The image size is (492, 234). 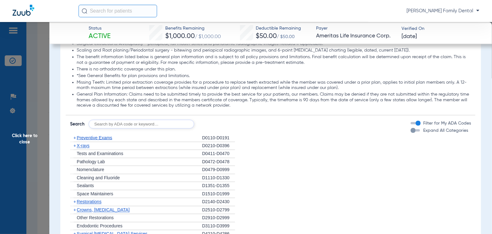 What do you see at coordinates (442, 29) in the screenshot?
I see `span: Verified On` at bounding box center [442, 29].